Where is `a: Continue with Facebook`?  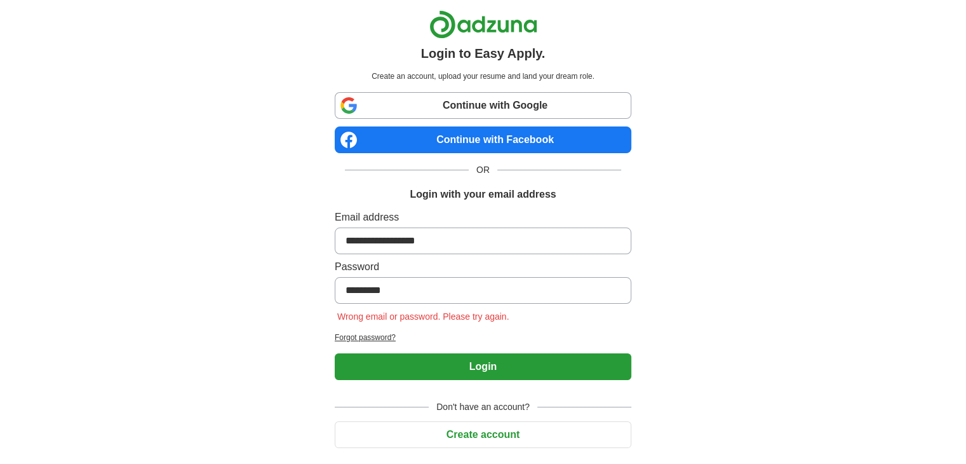
a: Continue with Facebook is located at coordinates (483, 140).